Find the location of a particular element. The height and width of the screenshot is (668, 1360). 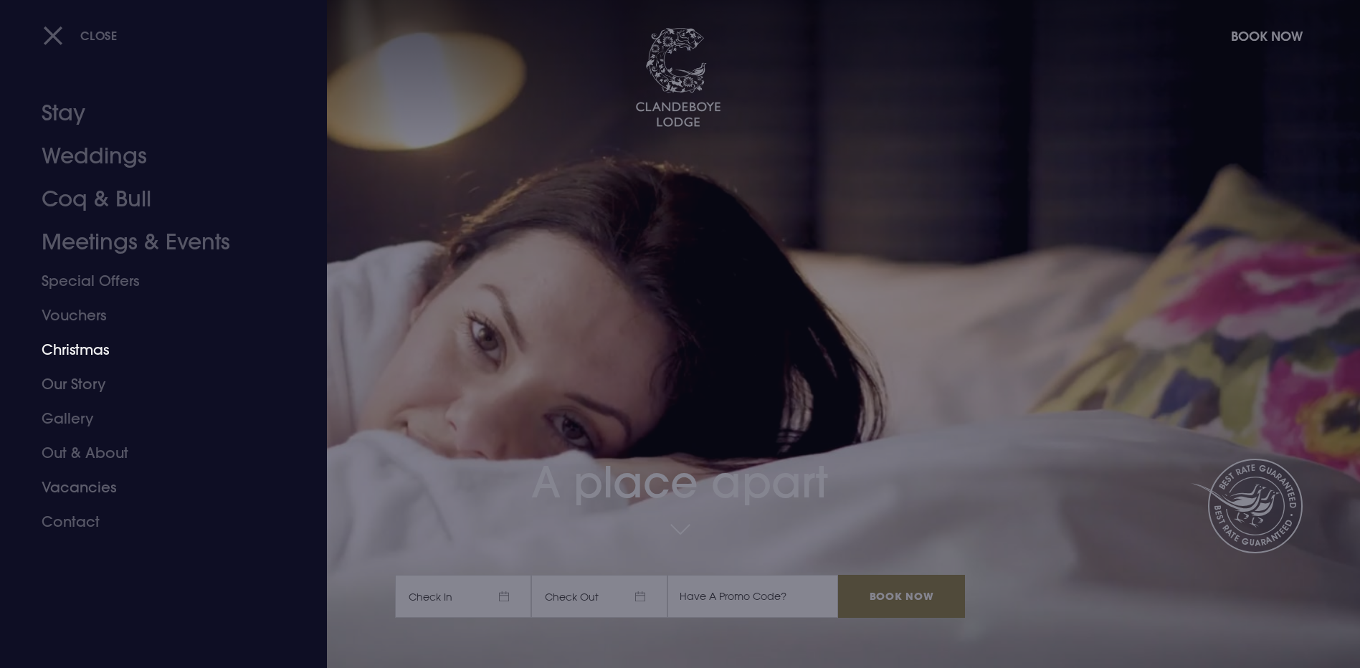

a: Gallery is located at coordinates (155, 419).